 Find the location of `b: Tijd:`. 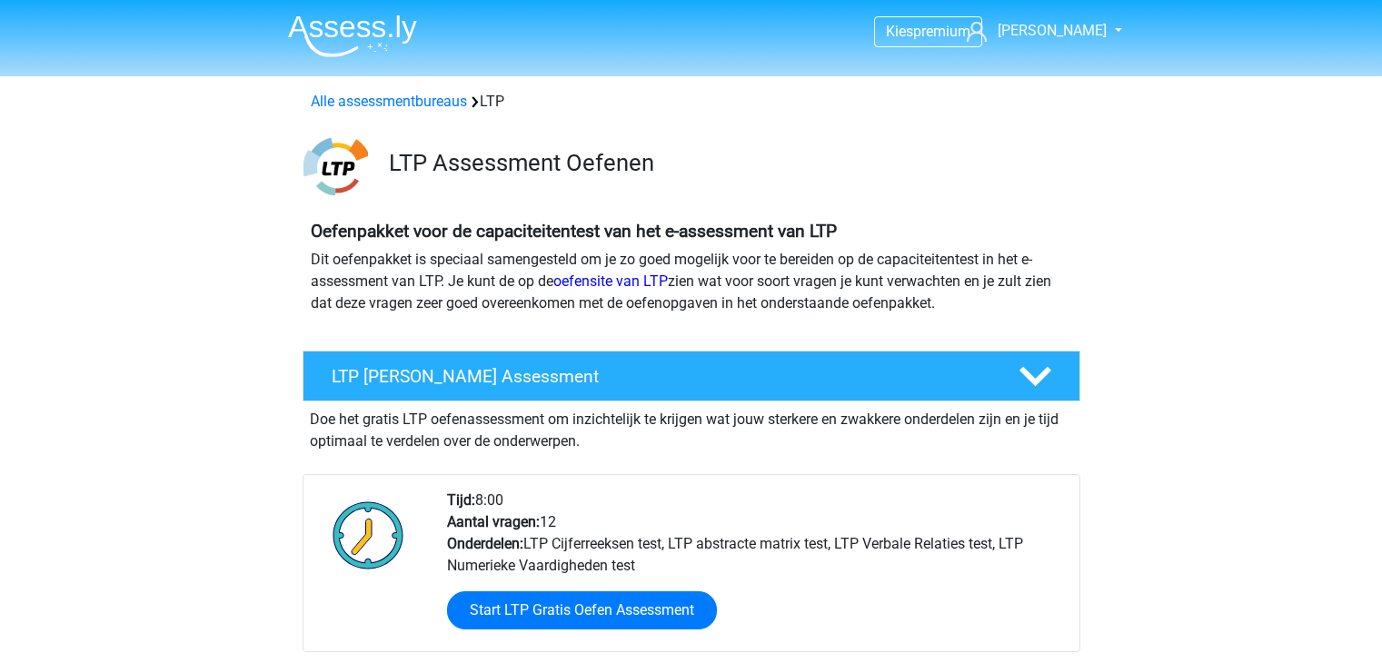

b: Tijd: is located at coordinates (461, 500).